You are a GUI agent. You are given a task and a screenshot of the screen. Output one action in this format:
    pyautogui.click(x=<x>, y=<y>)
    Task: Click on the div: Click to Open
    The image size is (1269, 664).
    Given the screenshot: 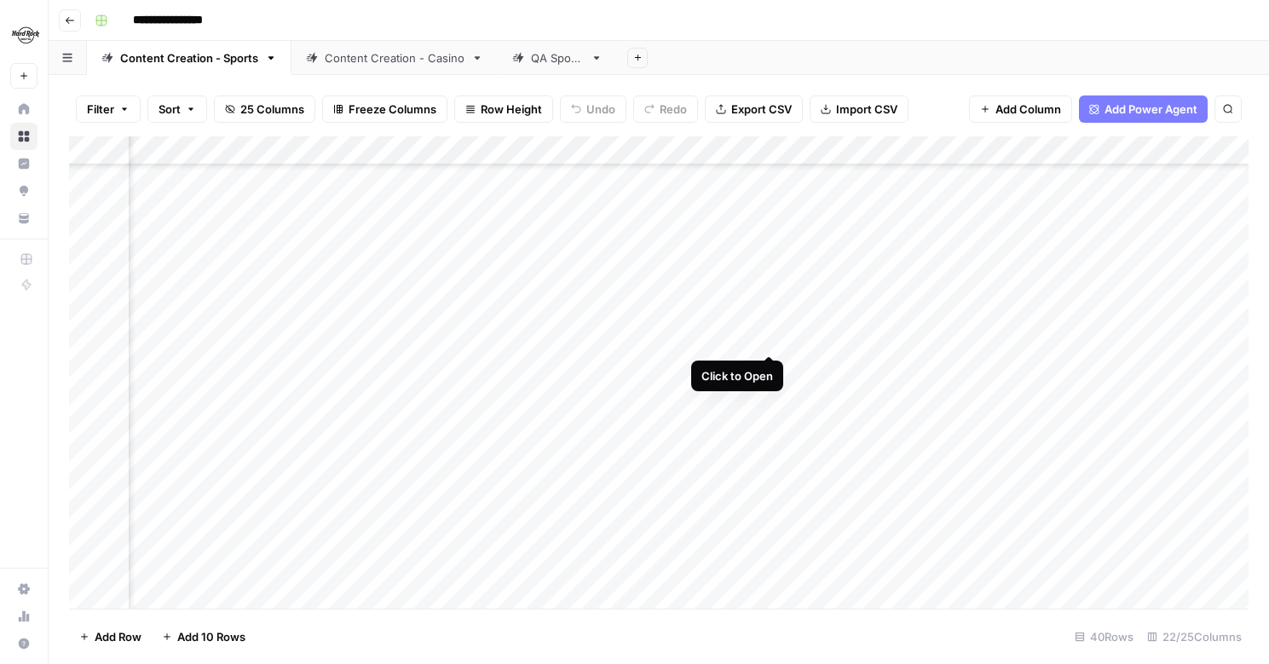 What is the action you would take?
    pyautogui.click(x=737, y=376)
    